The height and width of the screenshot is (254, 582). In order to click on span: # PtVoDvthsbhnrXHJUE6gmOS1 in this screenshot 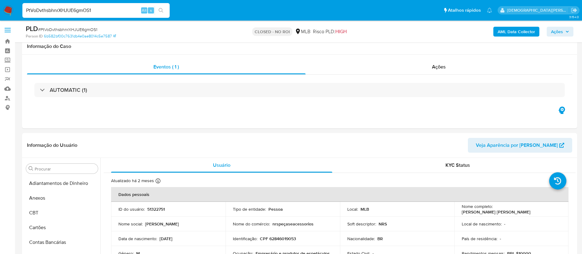, I will do `click(67, 29)`.